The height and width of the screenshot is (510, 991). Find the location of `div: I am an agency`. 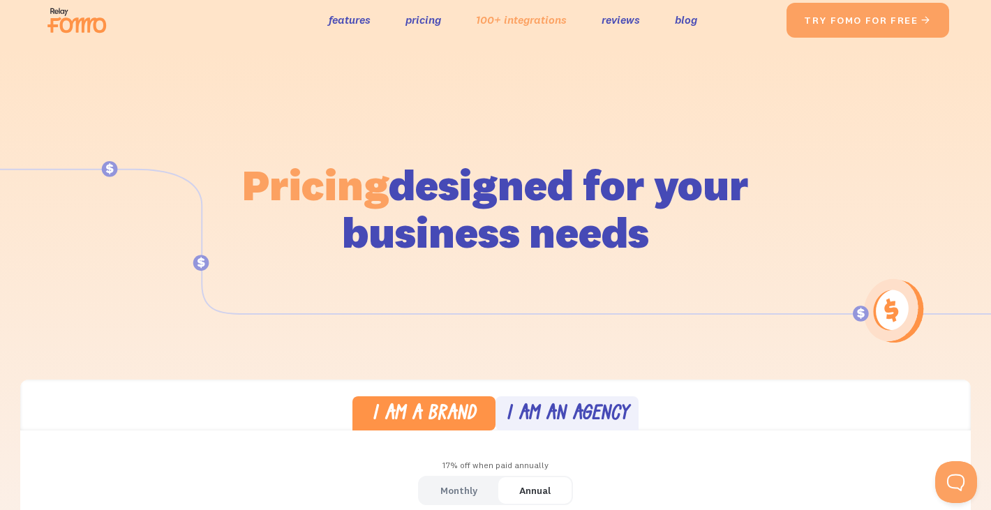

div: I am an agency is located at coordinates (567, 415).